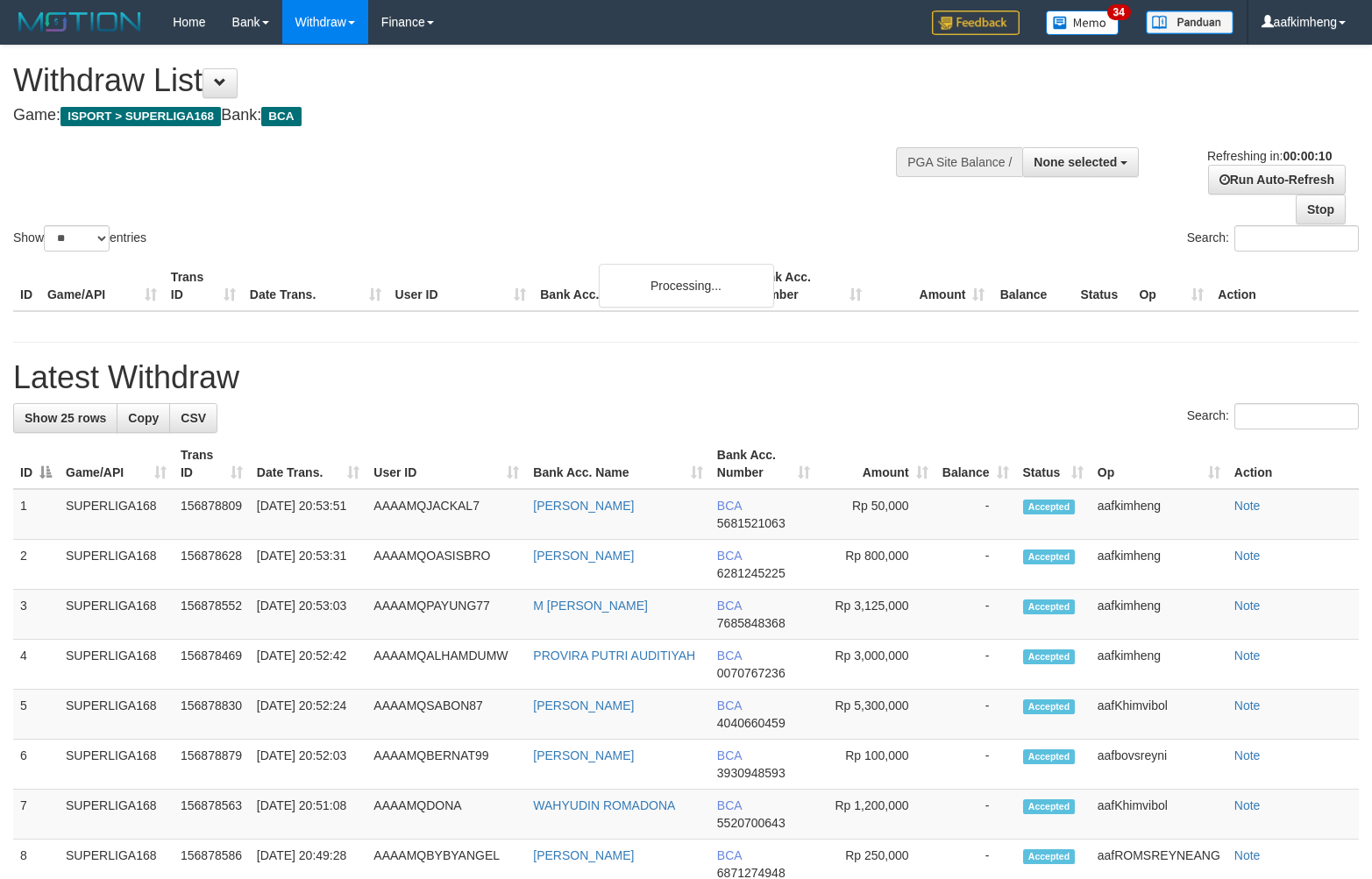 This screenshot has height=879, width=1372. Describe the element at coordinates (143, 419) in the screenshot. I see `a: Copy` at that location.